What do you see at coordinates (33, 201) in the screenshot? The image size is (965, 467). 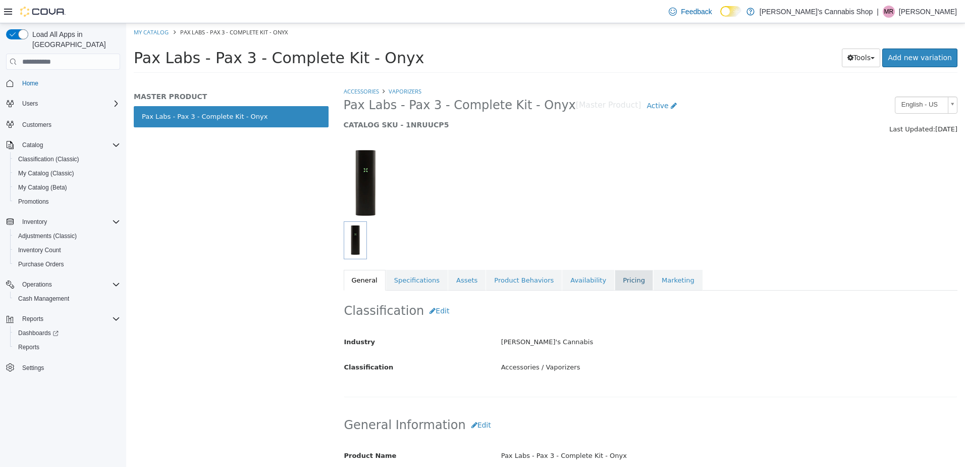 I see `a: Promotions` at bounding box center [33, 201].